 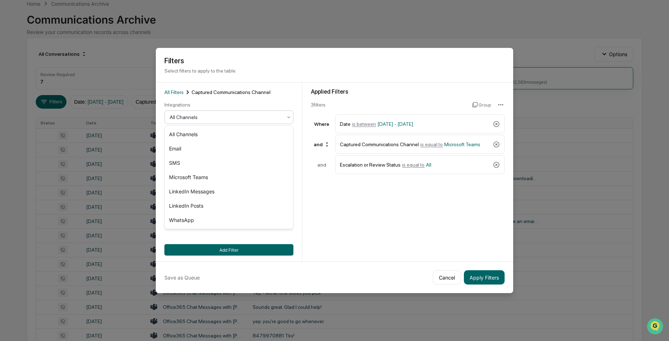 I want to click on div: SMS, so click(x=229, y=163).